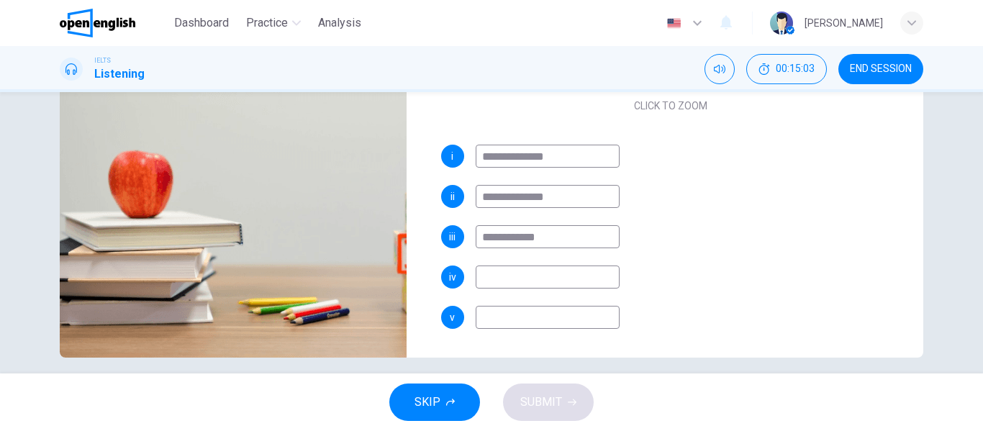 The image size is (983, 431). I want to click on span: 00:15:03, so click(795, 69).